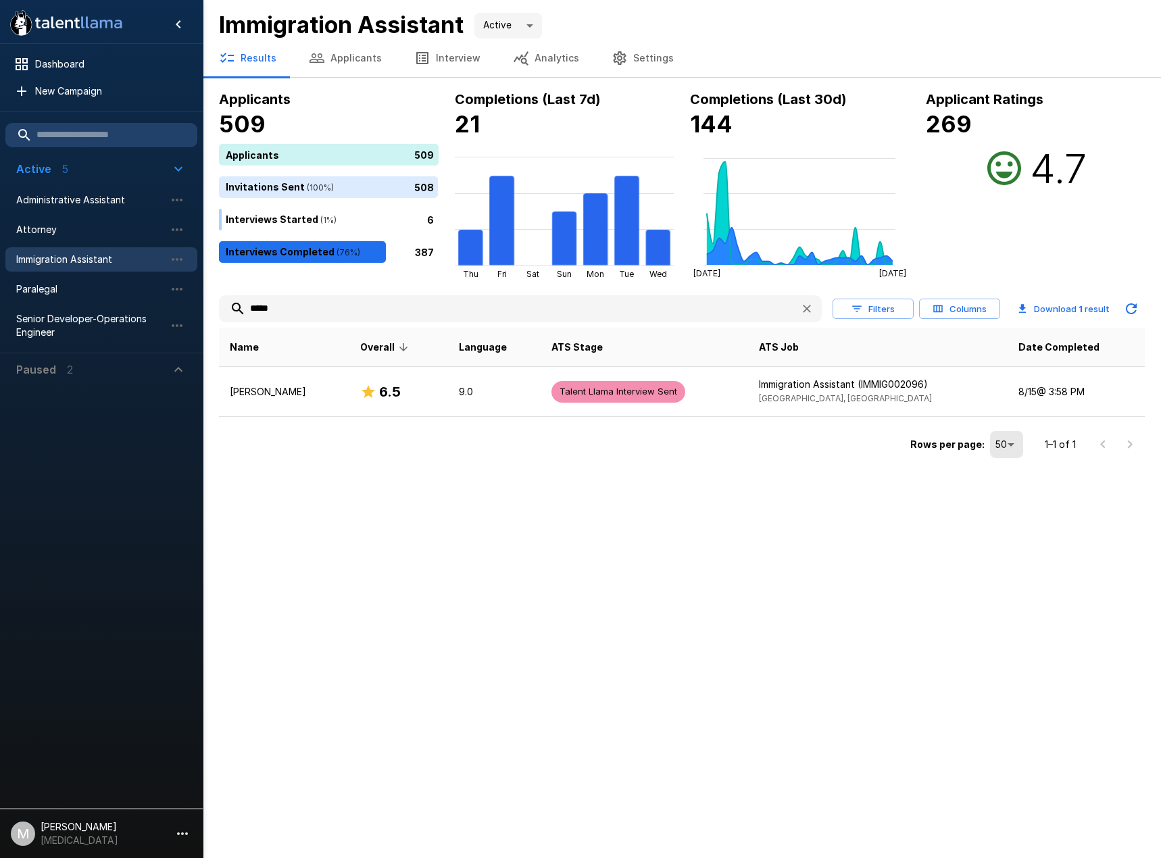 The height and width of the screenshot is (858, 1161). What do you see at coordinates (618, 391) in the screenshot?
I see `span: Talent Llama Interview Sent` at bounding box center [618, 391].